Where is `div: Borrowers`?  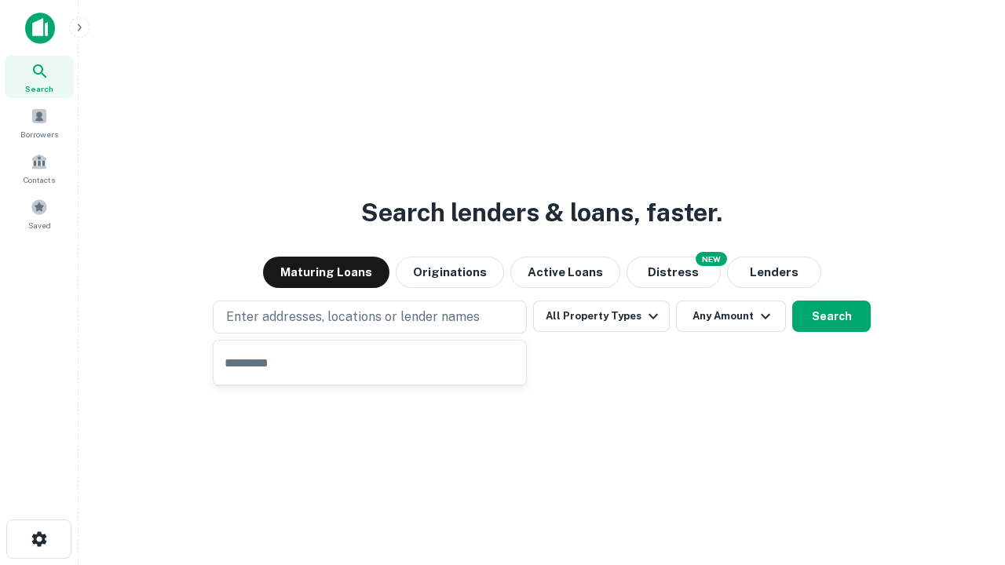 div: Borrowers is located at coordinates (39, 122).